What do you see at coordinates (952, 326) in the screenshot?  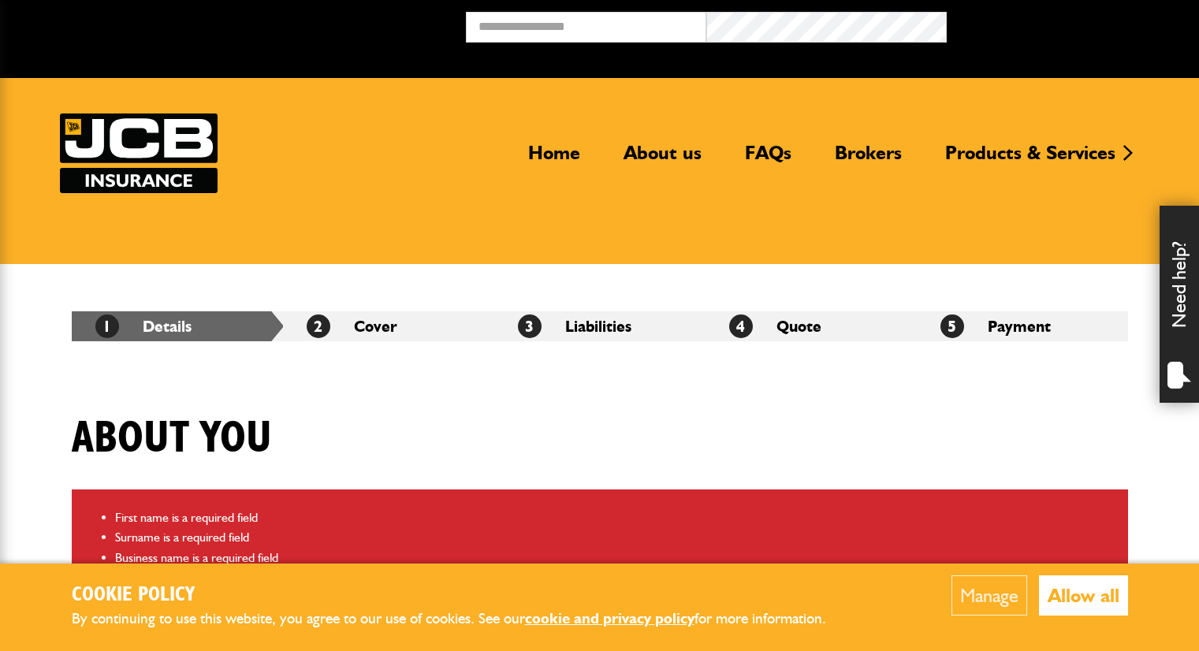 I see `span: 5` at bounding box center [952, 326].